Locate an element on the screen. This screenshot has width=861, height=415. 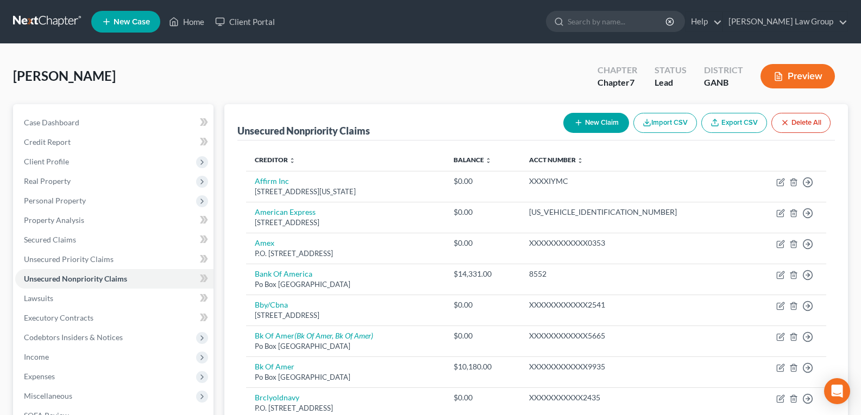
a: Property Analysis is located at coordinates (114, 220).